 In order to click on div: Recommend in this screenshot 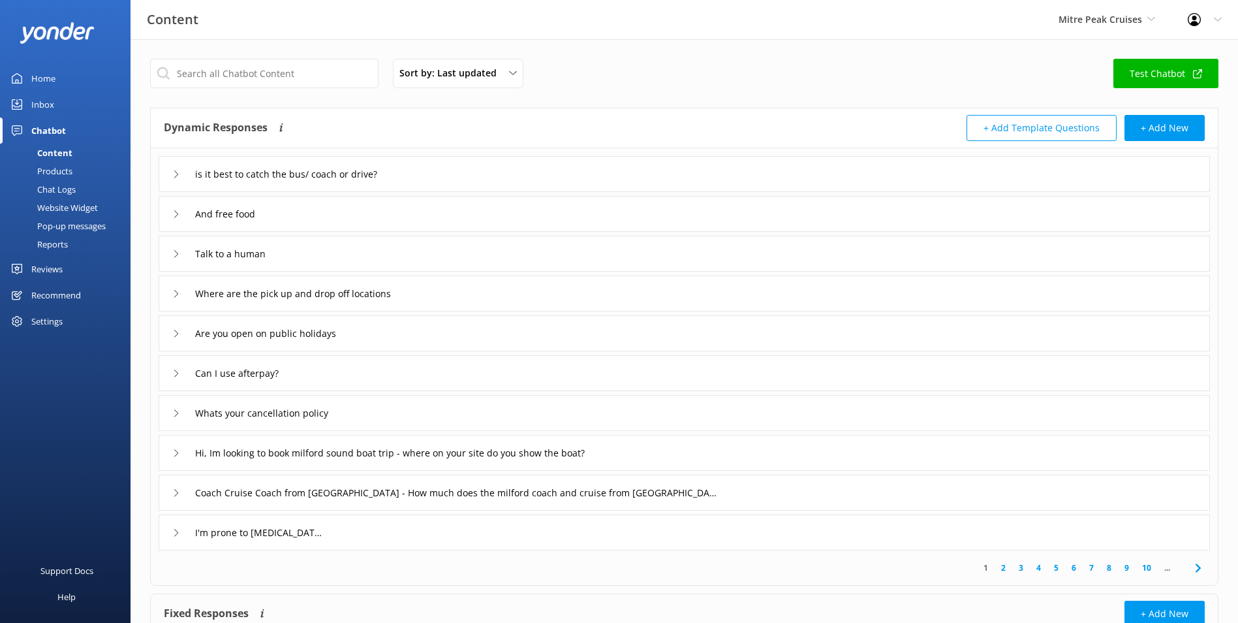, I will do `click(56, 295)`.